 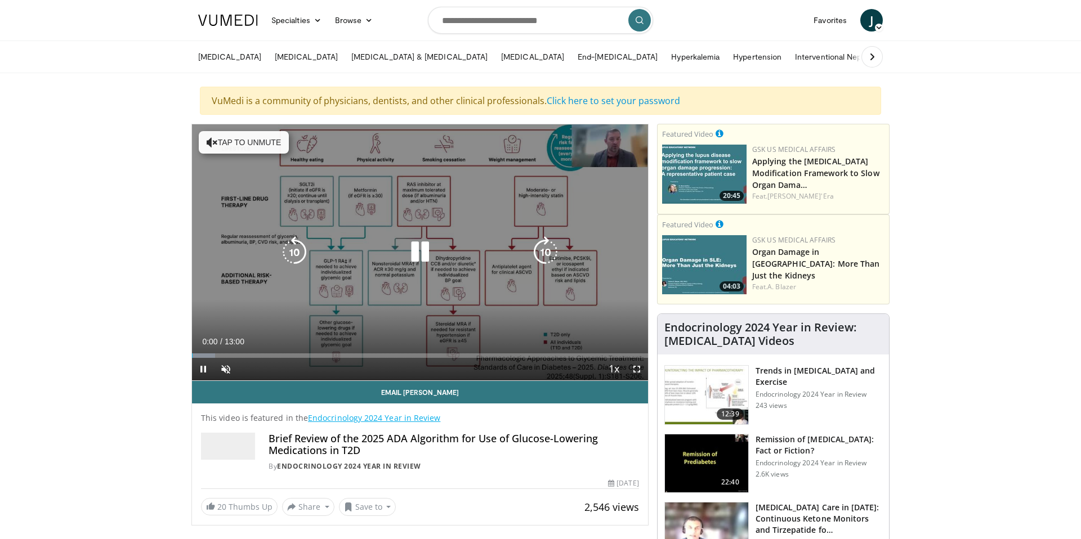 What do you see at coordinates (454, 445) in the screenshot?
I see `h4: Brief Review of the 2025 ADA Algorithm for Use of Glucose-Lowering Medications in T2D` at bounding box center [454, 445].